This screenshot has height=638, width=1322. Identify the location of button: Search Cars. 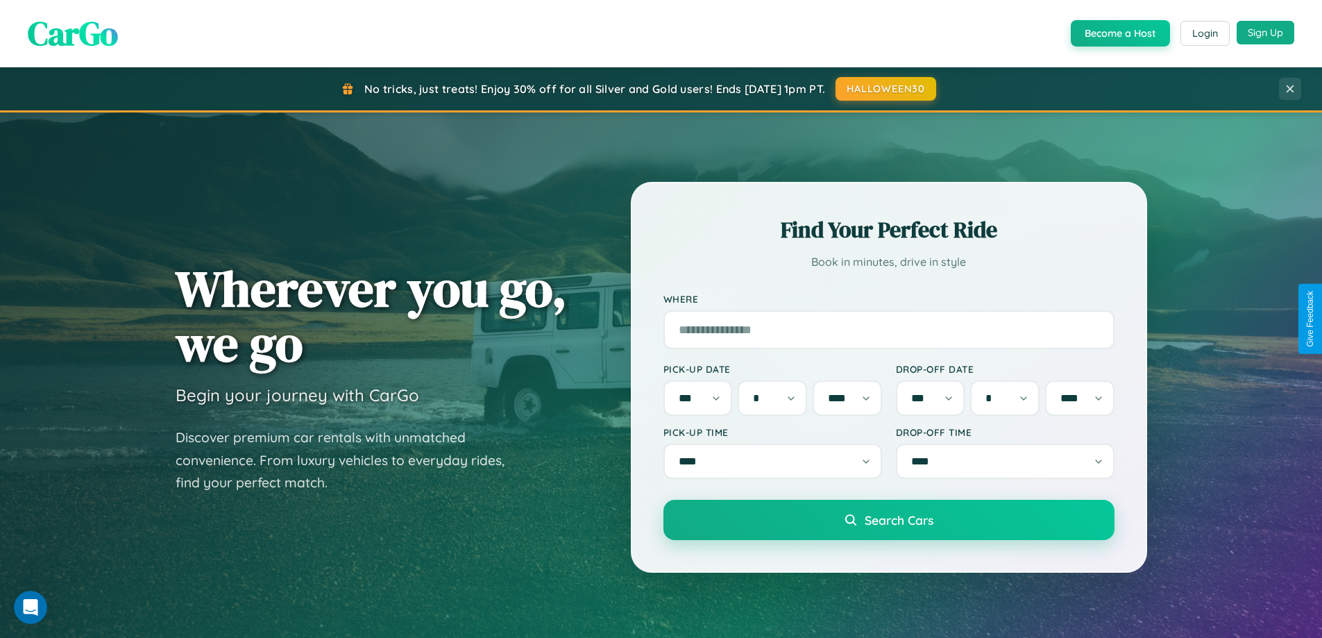
(889, 520).